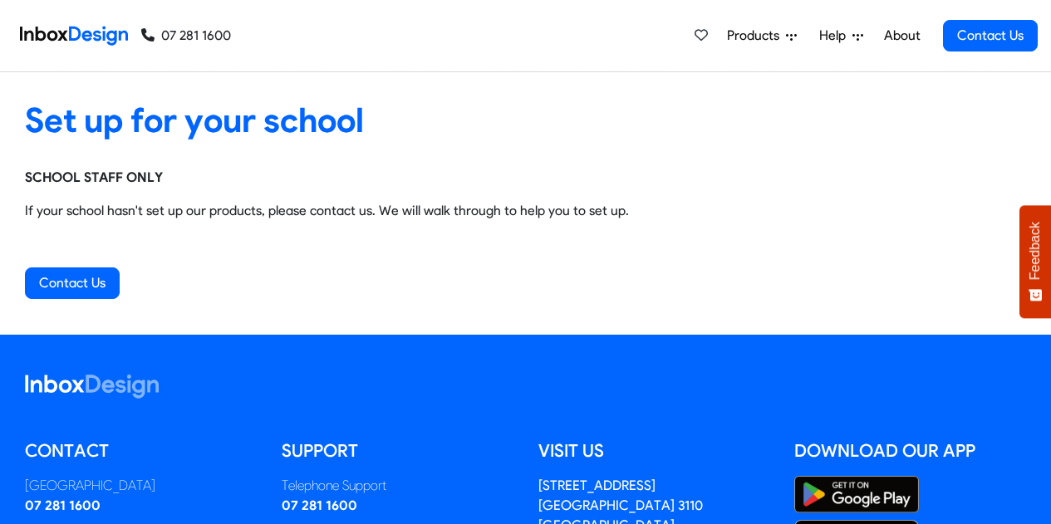 Image resolution: width=1051 pixels, height=524 pixels. What do you see at coordinates (1035, 262) in the screenshot?
I see `button: Feedback - Show survey` at bounding box center [1035, 262].